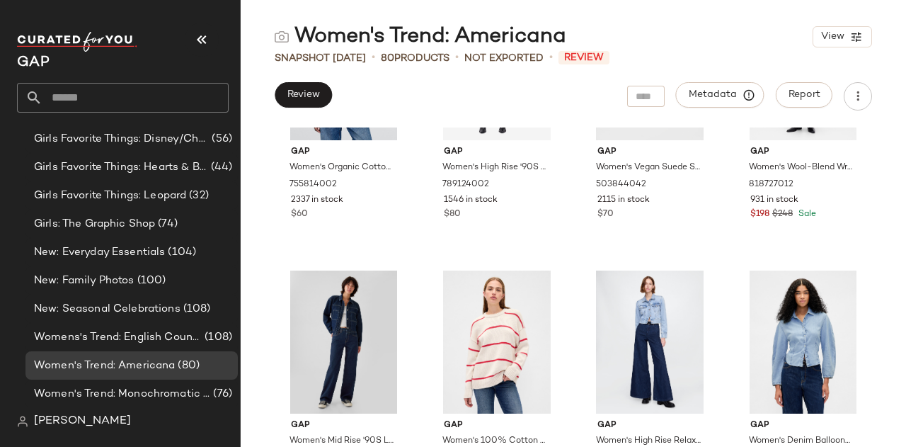  What do you see at coordinates (317, 200) in the screenshot?
I see `span: 2337 in stock` at bounding box center [317, 200].